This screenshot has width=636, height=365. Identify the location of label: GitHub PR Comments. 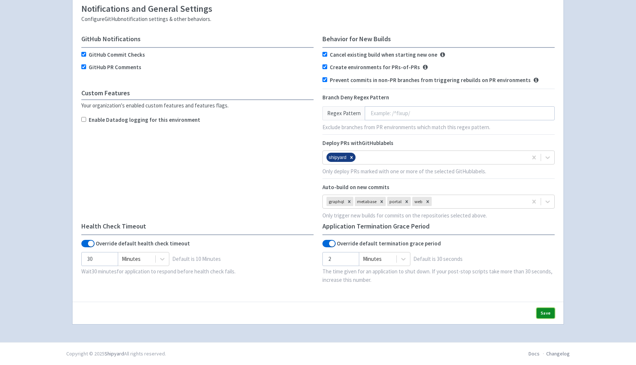
(115, 67).